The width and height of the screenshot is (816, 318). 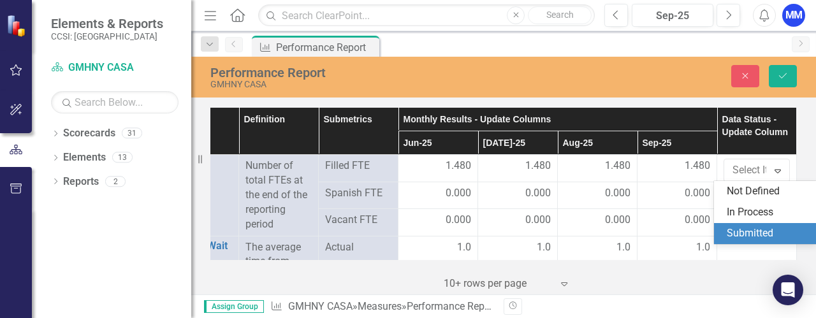 I want to click on a: Reports, so click(x=81, y=182).